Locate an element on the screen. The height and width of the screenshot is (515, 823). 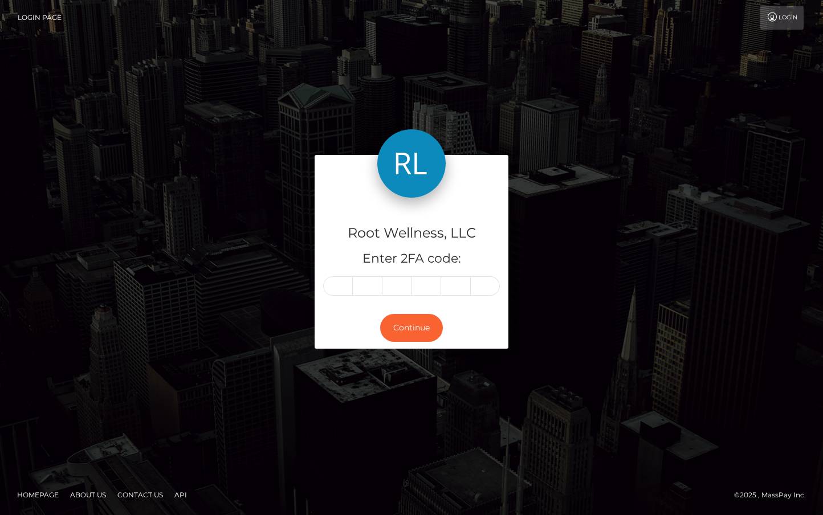
a: About Us is located at coordinates (88, 495).